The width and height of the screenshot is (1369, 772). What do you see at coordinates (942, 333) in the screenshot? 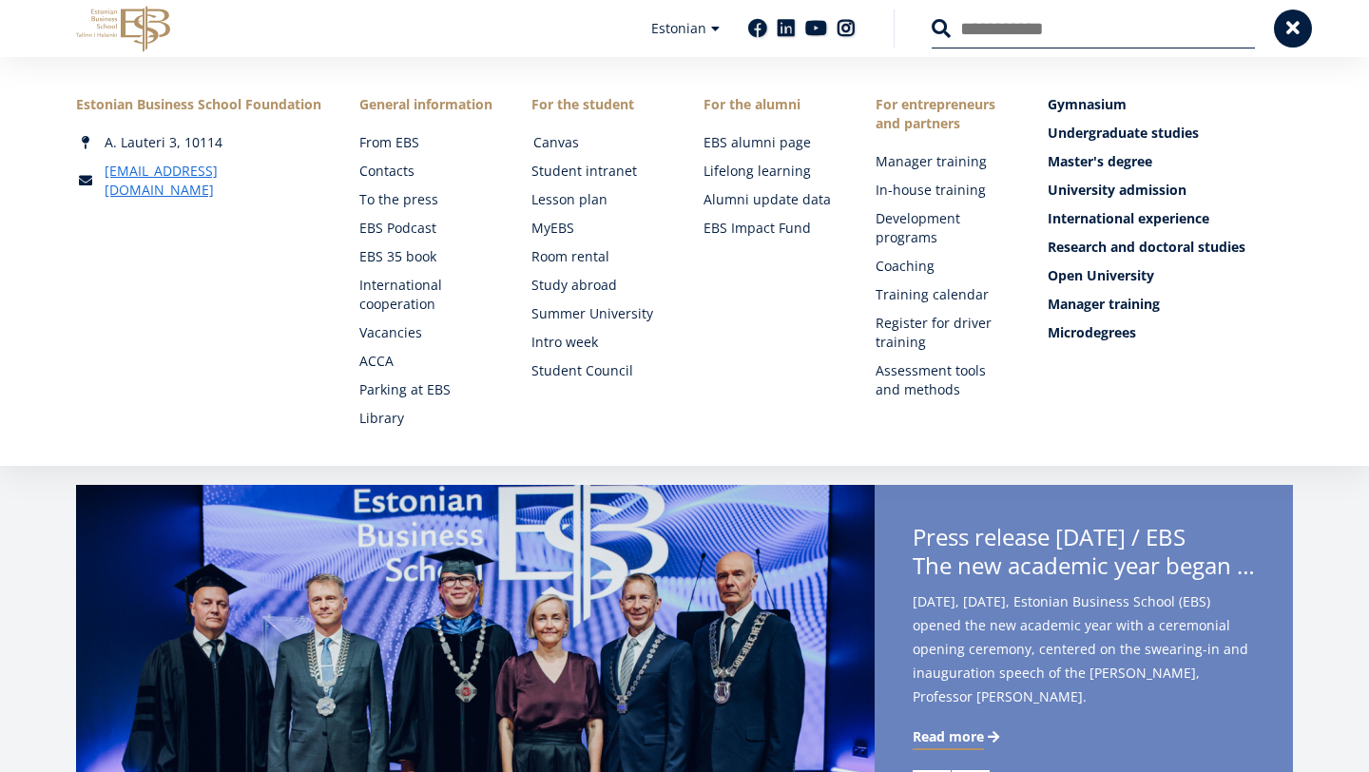
I see `a: Register for driver training` at bounding box center [942, 333].